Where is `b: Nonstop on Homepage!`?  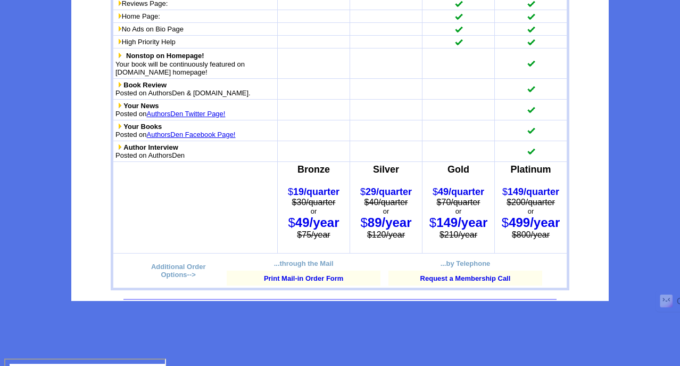
b: Nonstop on Homepage! is located at coordinates (165, 55).